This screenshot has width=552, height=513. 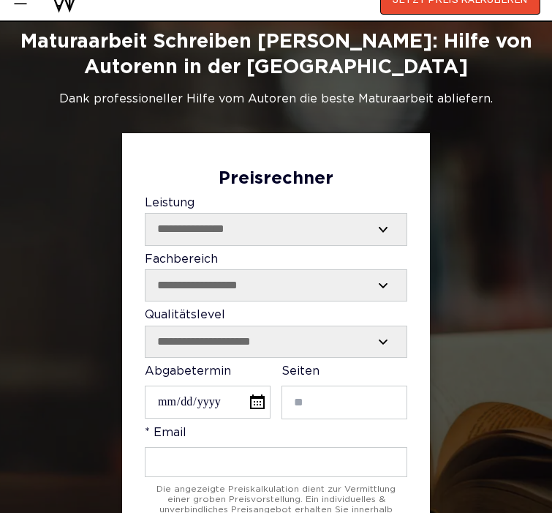 What do you see at coordinates (276, 461) in the screenshot?
I see `input: * Email` at bounding box center [276, 461].